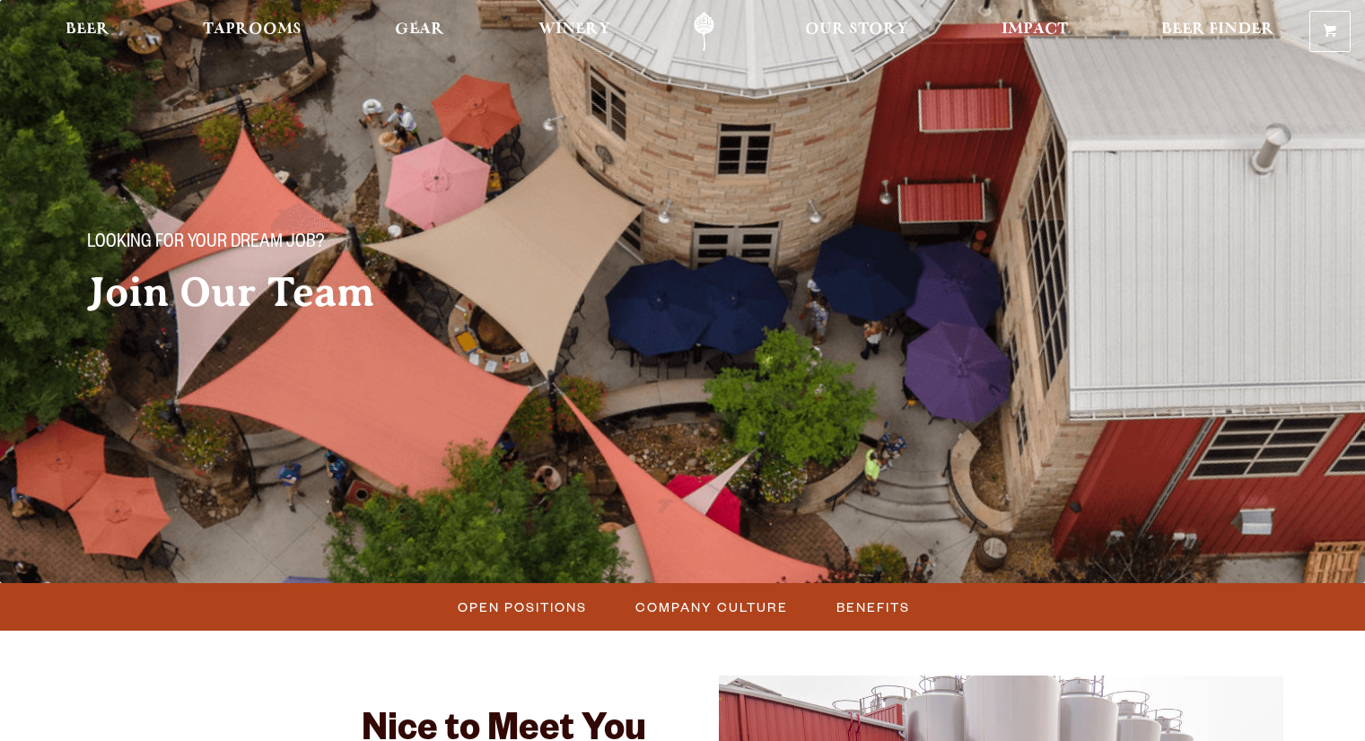  What do you see at coordinates (574, 31) in the screenshot?
I see `a: Winery` at bounding box center [574, 31].